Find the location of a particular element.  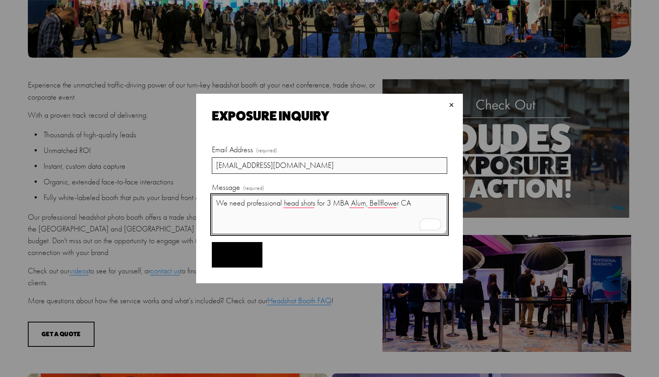

textarea: To enrich screen reader interactions, please activate Accessibility in Grammarly extension settings is located at coordinates (330, 215).